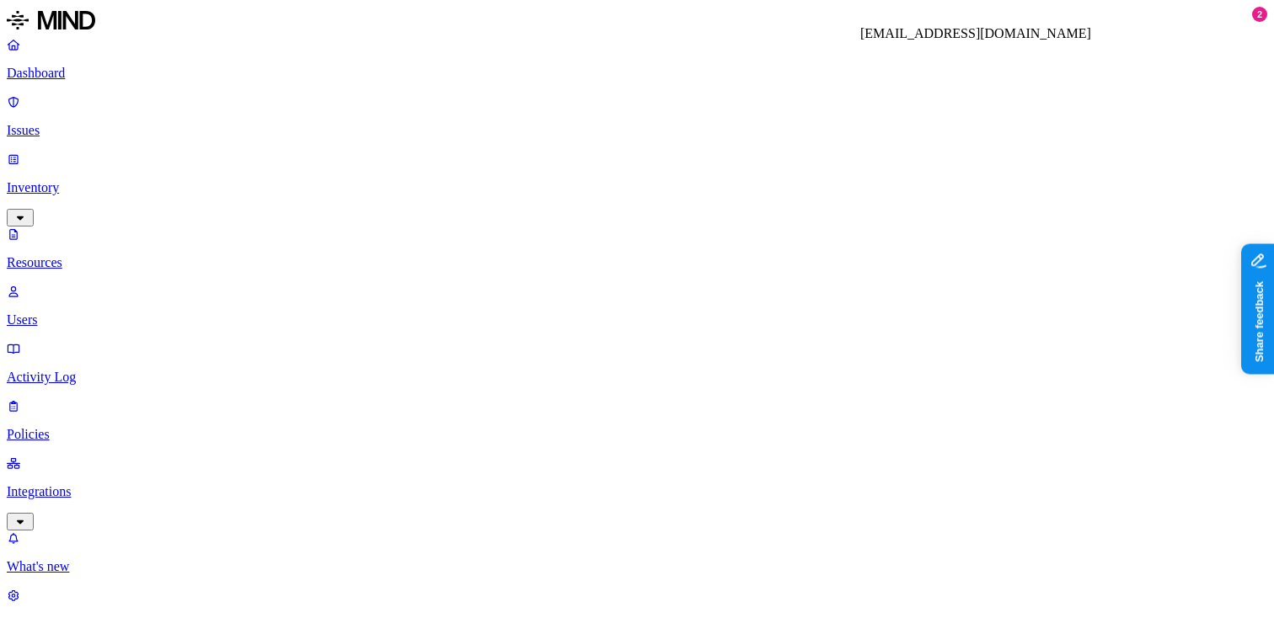 The width and height of the screenshot is (1274, 618). Describe the element at coordinates (637, 263) in the screenshot. I see `p: Resources` at that location.